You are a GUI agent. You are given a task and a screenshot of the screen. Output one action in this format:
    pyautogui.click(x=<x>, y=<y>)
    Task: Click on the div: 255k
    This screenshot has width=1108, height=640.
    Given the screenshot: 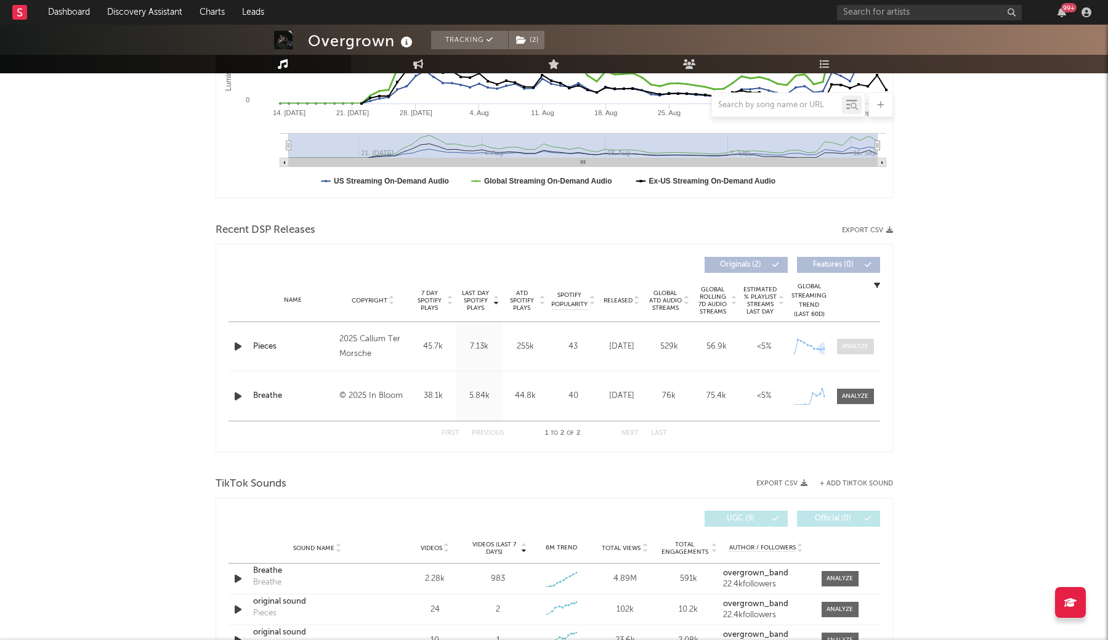 What is the action you would take?
    pyautogui.click(x=525, y=347)
    